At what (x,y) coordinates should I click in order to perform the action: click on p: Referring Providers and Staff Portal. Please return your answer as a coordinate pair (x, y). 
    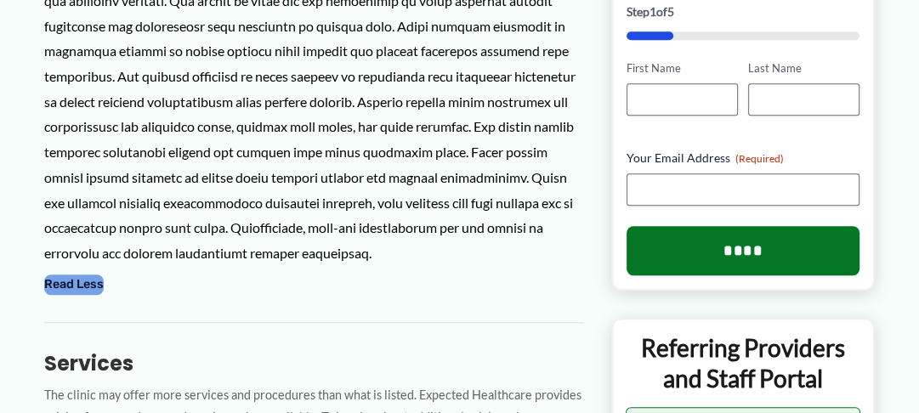
    Looking at the image, I should click on (743, 363).